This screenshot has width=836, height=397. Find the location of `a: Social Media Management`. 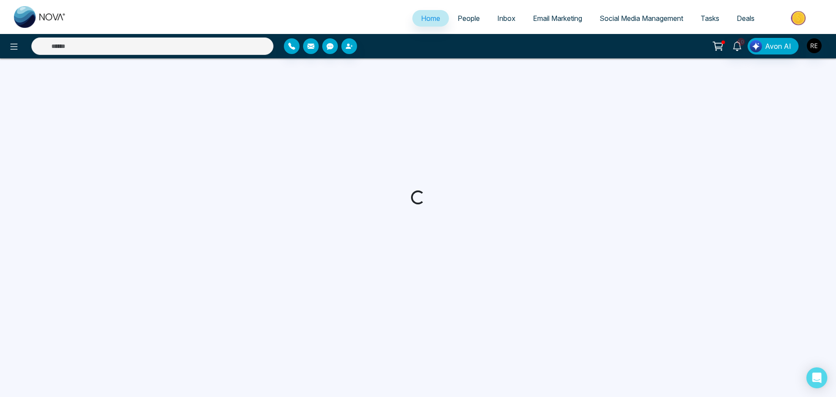

a: Social Media Management is located at coordinates (641, 18).